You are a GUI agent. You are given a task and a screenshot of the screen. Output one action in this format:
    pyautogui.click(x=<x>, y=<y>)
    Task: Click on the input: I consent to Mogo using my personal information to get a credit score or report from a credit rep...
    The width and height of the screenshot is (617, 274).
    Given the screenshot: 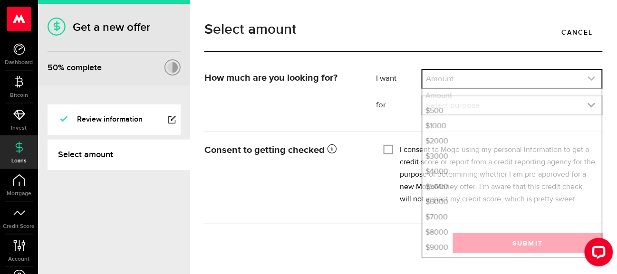 What is the action you would take?
    pyautogui.click(x=388, y=149)
    